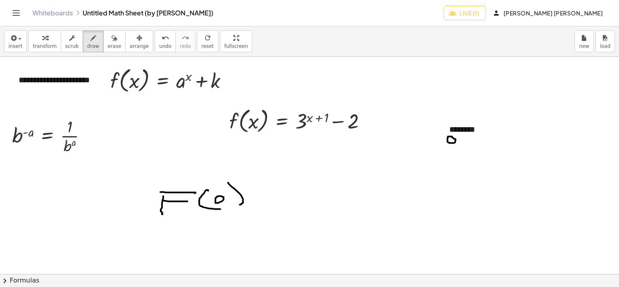 The image size is (619, 287). I want to click on button: refreshreset, so click(207, 41).